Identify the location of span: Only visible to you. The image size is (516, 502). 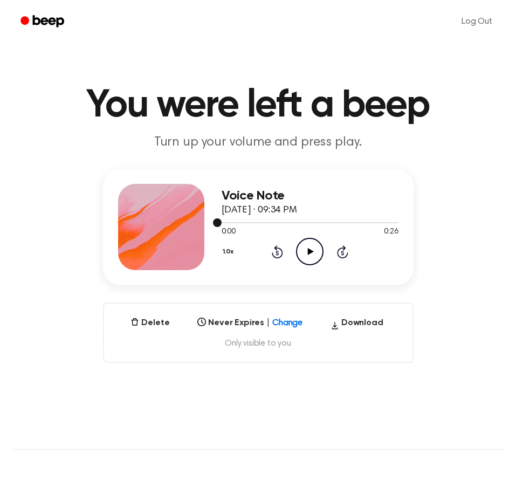
(258, 344).